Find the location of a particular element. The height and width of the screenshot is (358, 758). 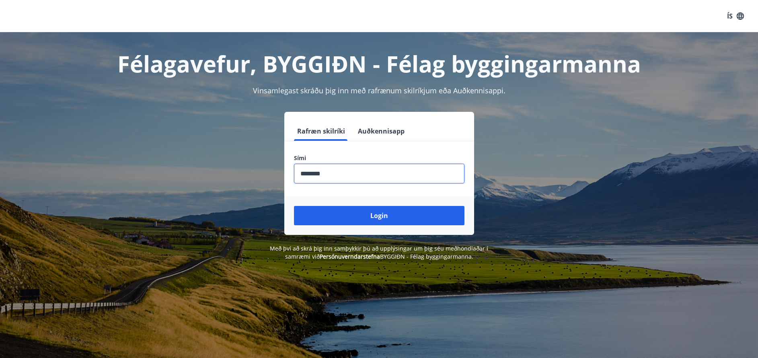

button: Auðkennisapp is located at coordinates (381, 131).